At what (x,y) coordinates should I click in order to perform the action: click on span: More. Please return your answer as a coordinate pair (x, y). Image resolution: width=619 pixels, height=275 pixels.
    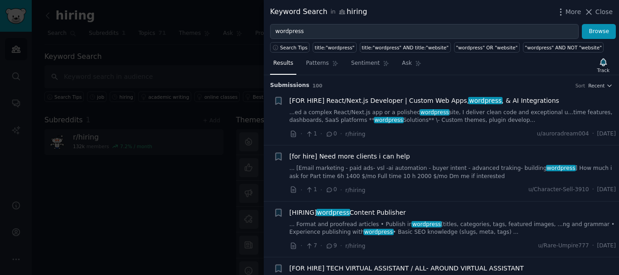
    Looking at the image, I should click on (574, 12).